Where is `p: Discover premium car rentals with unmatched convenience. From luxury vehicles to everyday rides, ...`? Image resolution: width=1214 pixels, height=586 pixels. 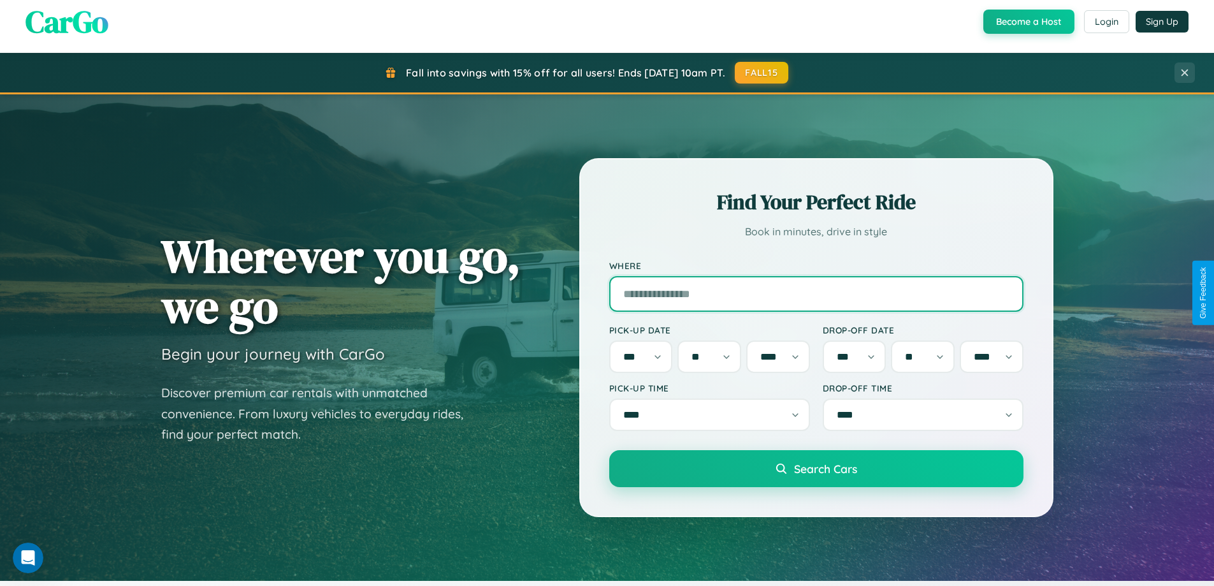
p: Discover premium car rentals with unmatched convenience. From luxury vehicles to everyday rides, ... is located at coordinates (321, 414).